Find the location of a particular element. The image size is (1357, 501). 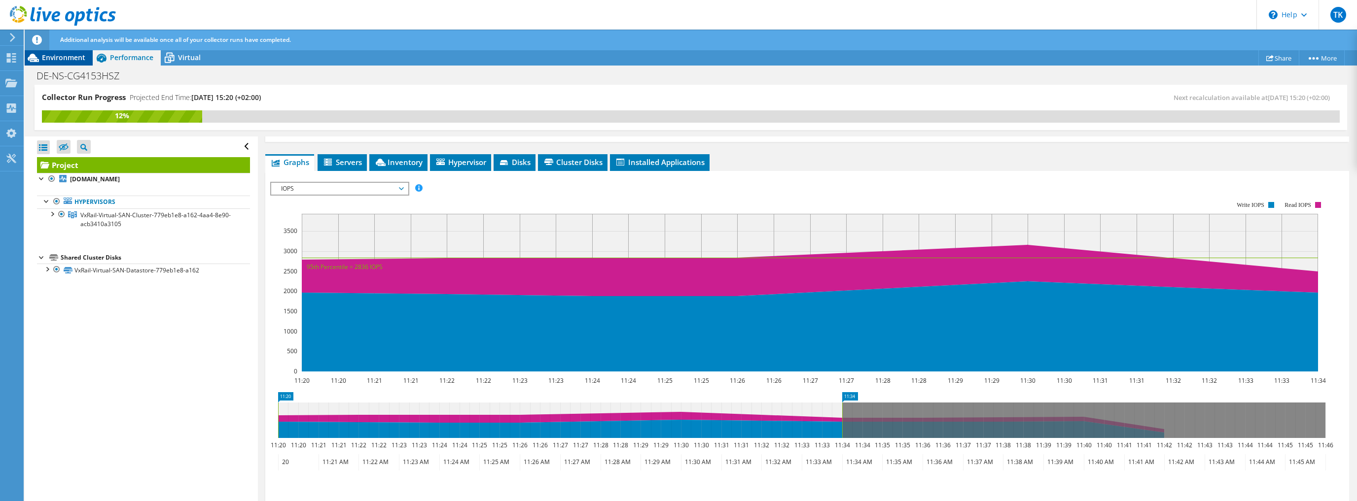

text: 3500 is located at coordinates (290, 231).